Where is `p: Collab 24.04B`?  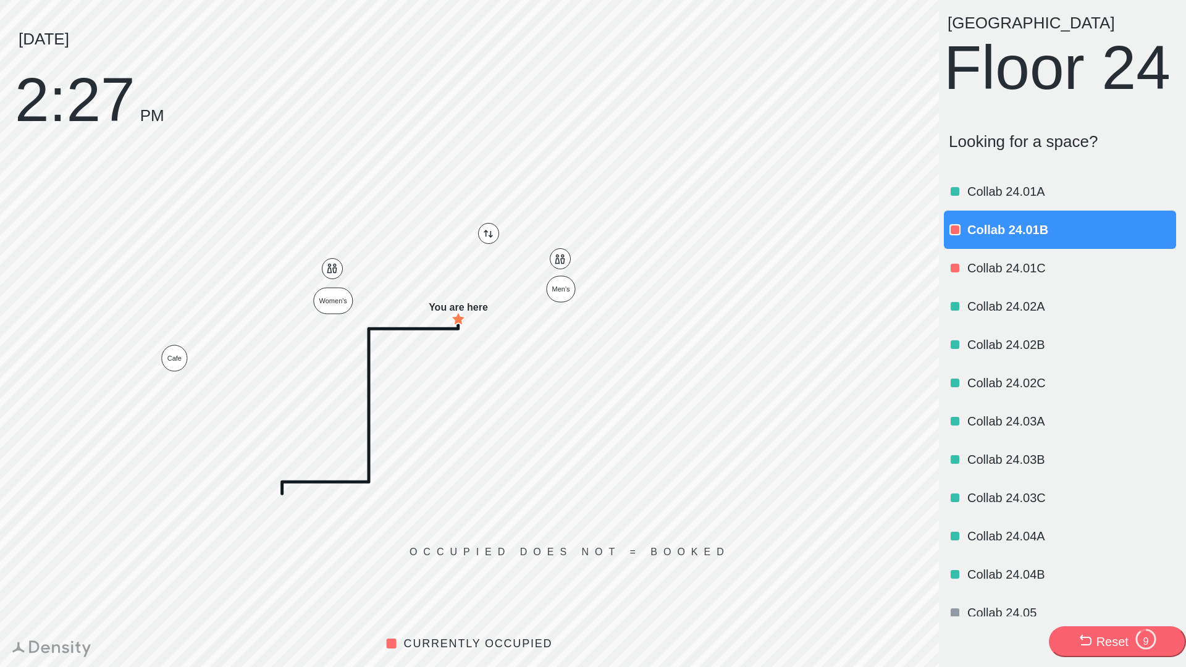
p: Collab 24.04B is located at coordinates (1070, 574).